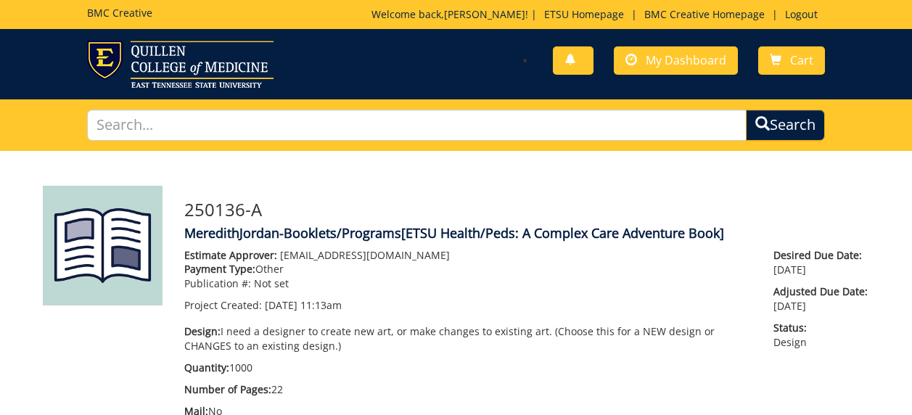  I want to click on p: 22, so click(468, 390).